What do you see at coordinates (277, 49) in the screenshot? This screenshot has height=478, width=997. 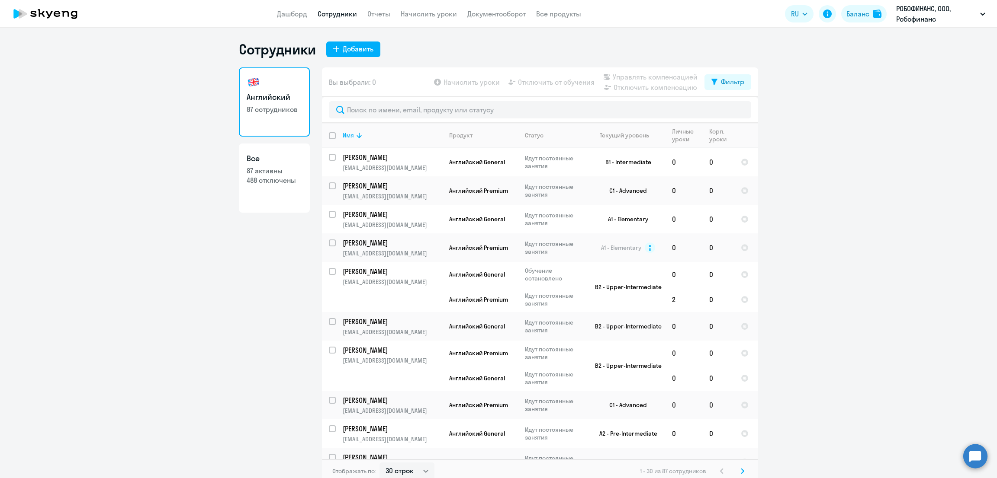 I see `h1: Сотрудники` at bounding box center [277, 49].